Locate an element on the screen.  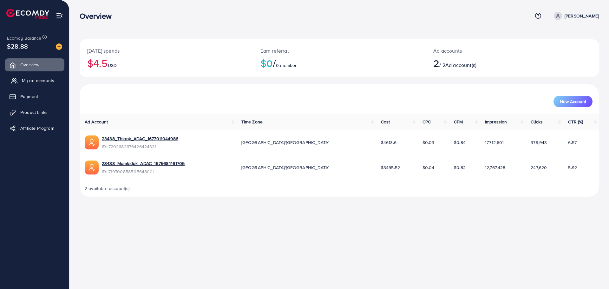
a: Affiliate Program is located at coordinates (35, 128).